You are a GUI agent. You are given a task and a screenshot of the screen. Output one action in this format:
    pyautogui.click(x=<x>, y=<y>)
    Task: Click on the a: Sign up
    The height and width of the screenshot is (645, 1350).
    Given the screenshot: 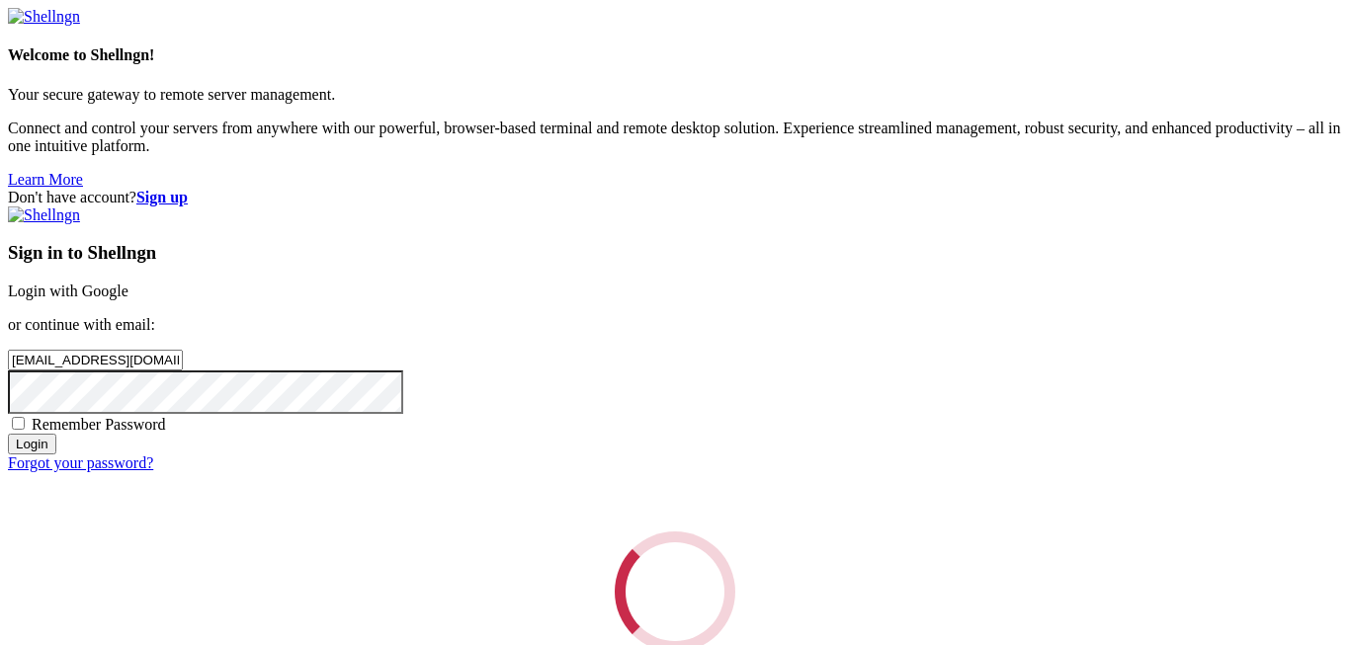 What is the action you would take?
    pyautogui.click(x=162, y=197)
    